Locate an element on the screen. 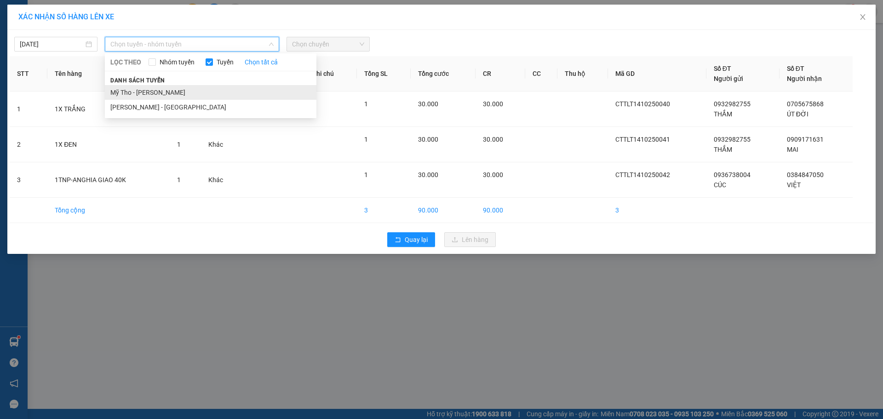  td: 1TNP-ANGHIA GIAO 40K is located at coordinates (108, 180).